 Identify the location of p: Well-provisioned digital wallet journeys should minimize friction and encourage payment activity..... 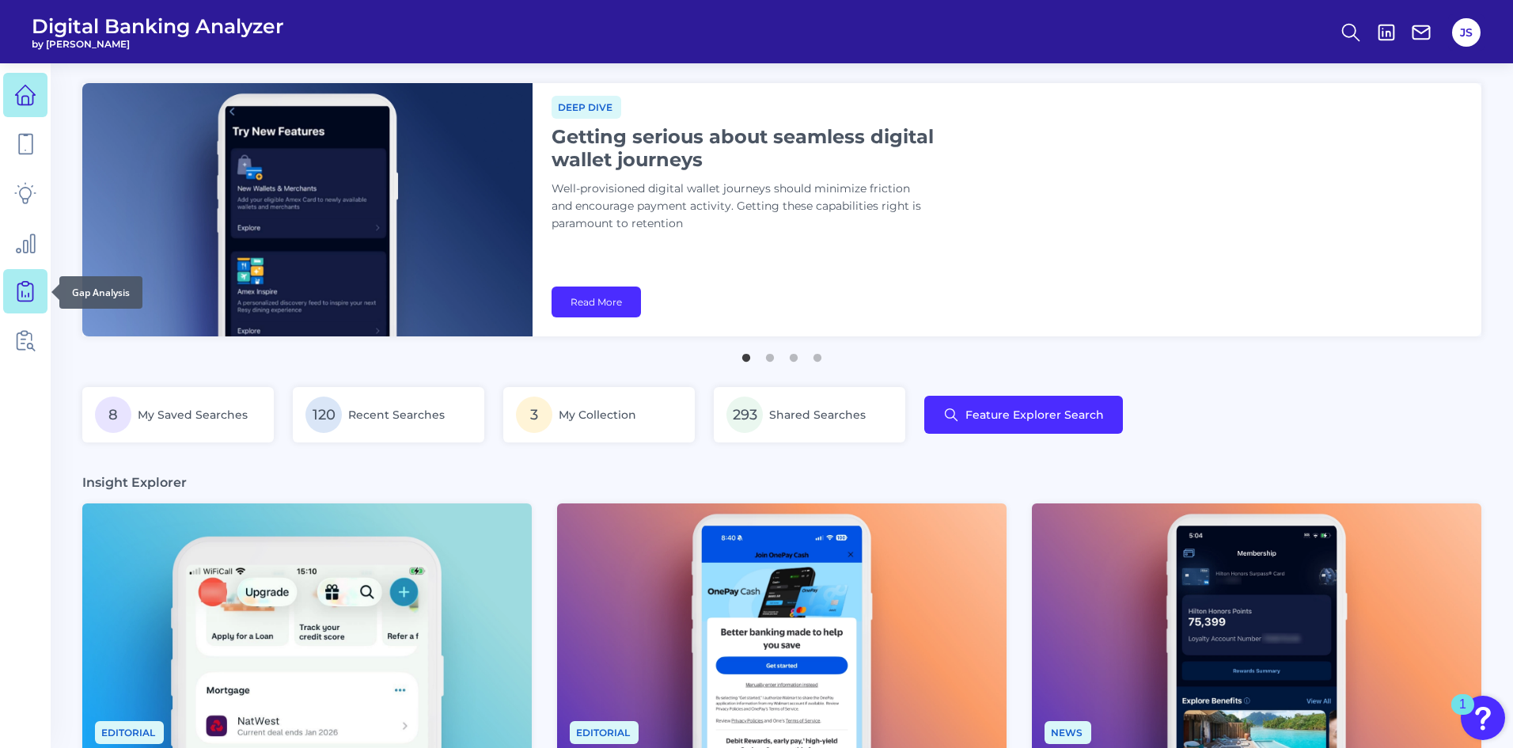
(750, 207).